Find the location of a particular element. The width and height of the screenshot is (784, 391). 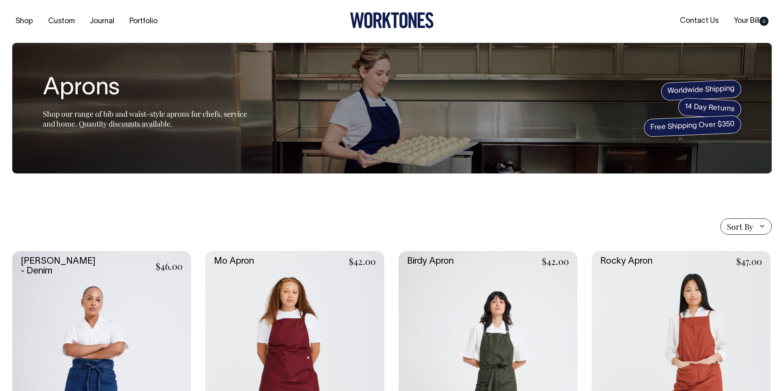

span: Worldwide Shipping is located at coordinates (702, 90).